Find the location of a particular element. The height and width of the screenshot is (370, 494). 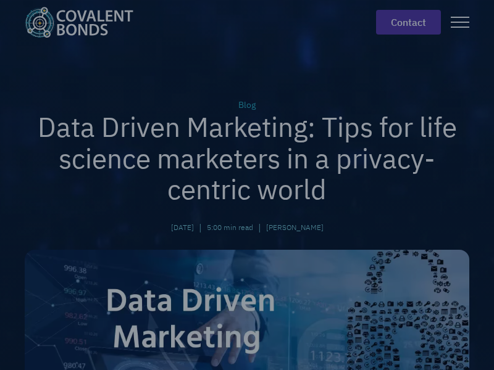

div: Blog is located at coordinates (247, 105).